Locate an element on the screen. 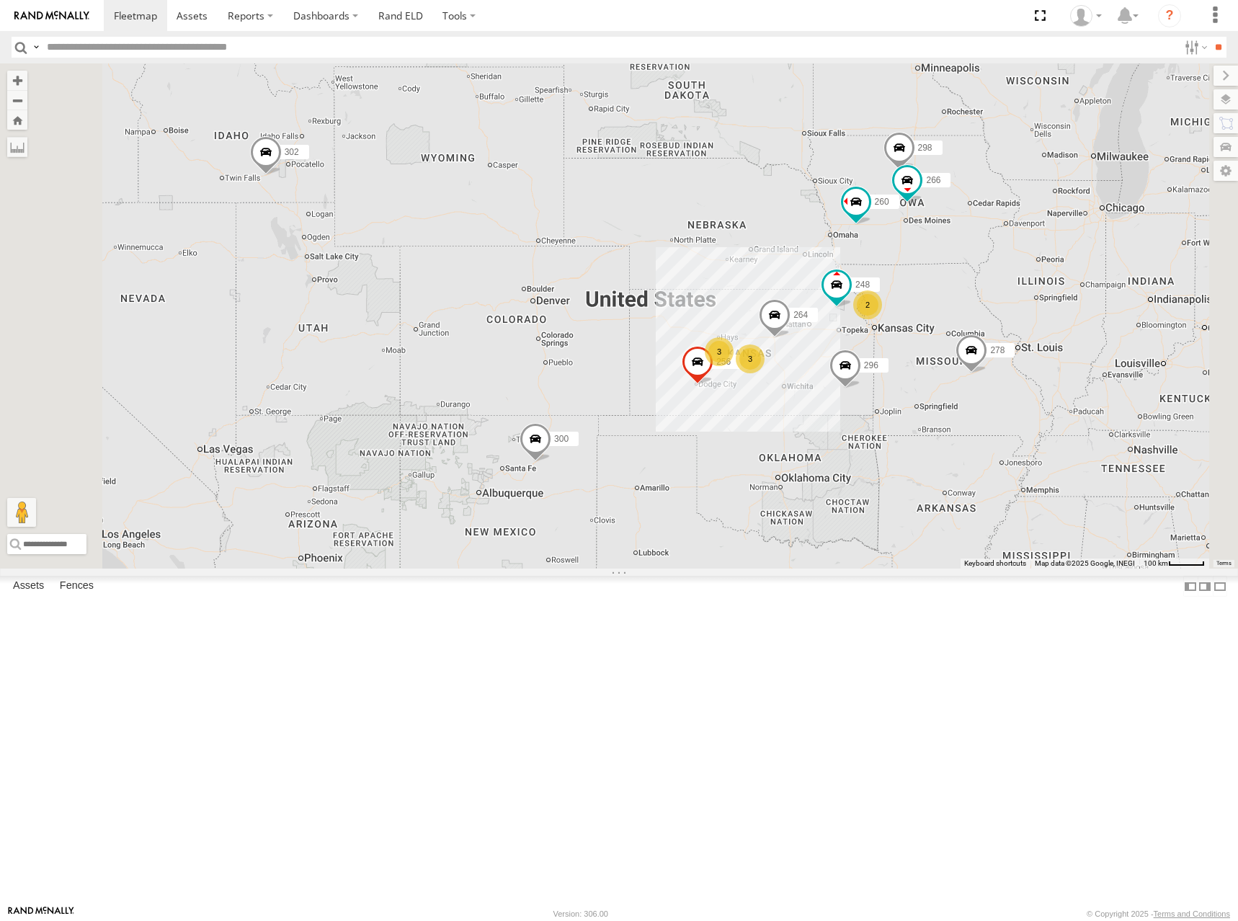  span: 302 is located at coordinates (292, 152).